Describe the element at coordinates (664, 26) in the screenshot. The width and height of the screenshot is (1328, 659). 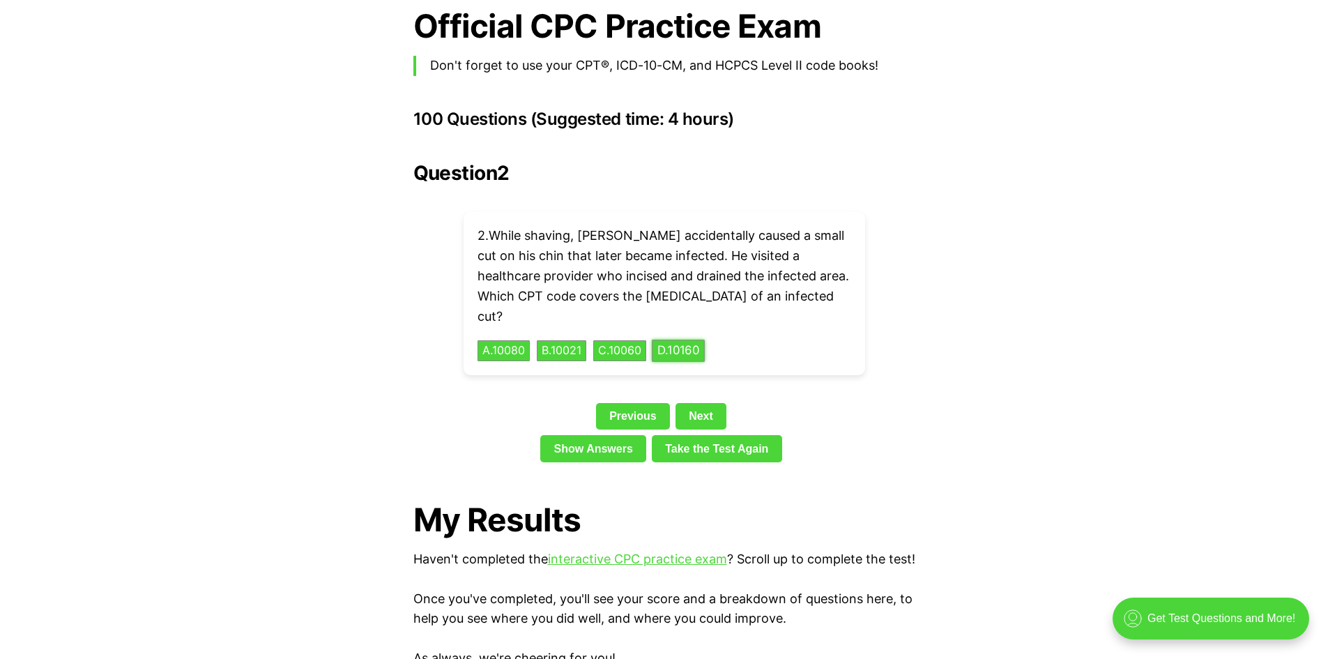
I see `h1: Official CPC Practice Exam` at that location.